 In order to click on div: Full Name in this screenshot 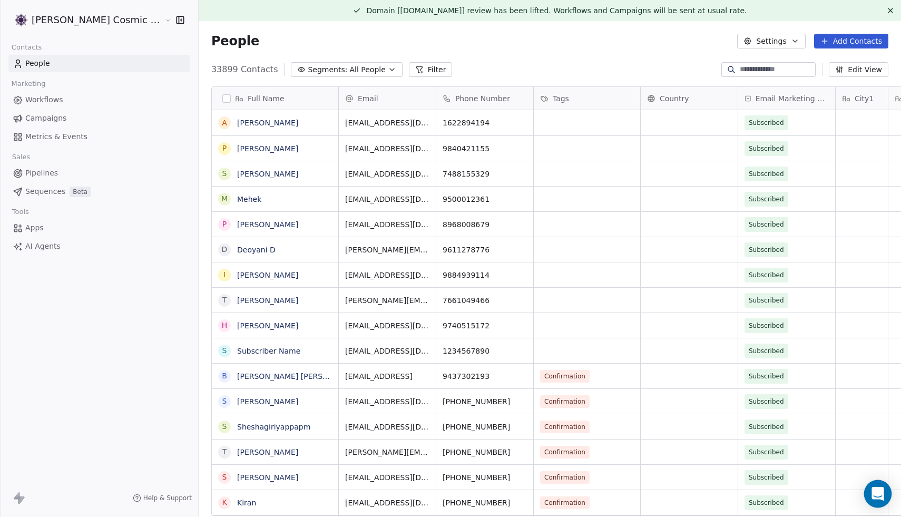, I will do `click(275, 98)`.